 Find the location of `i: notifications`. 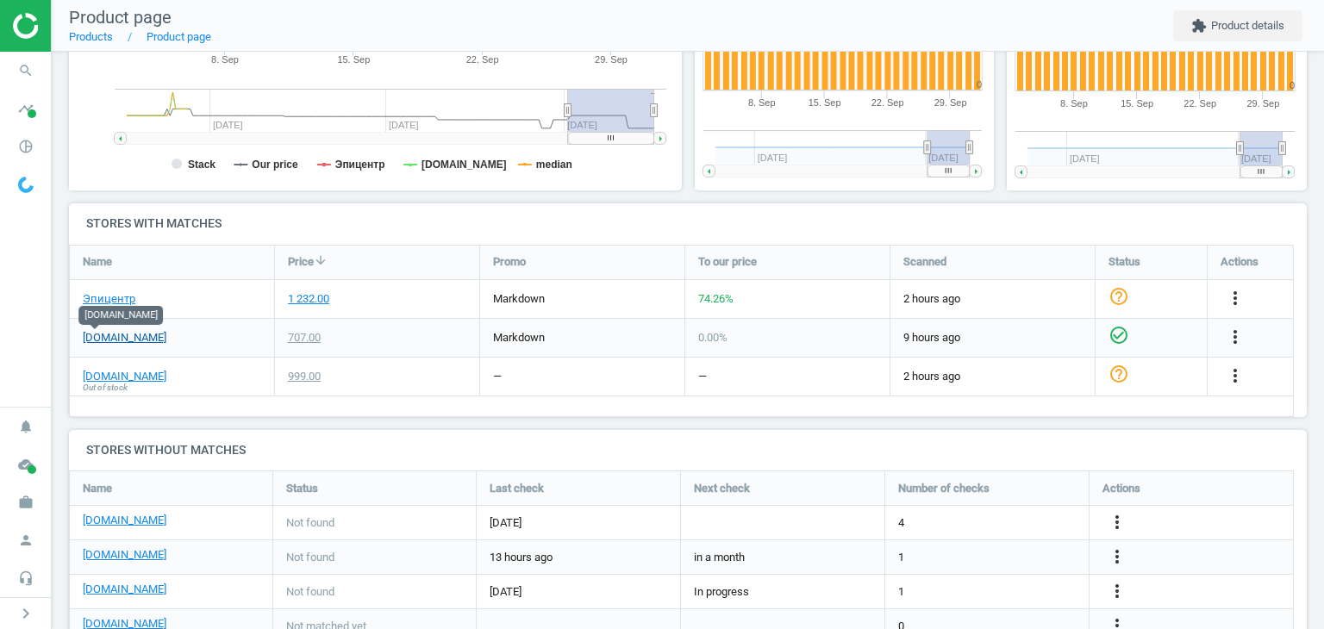

i: notifications is located at coordinates (26, 427).